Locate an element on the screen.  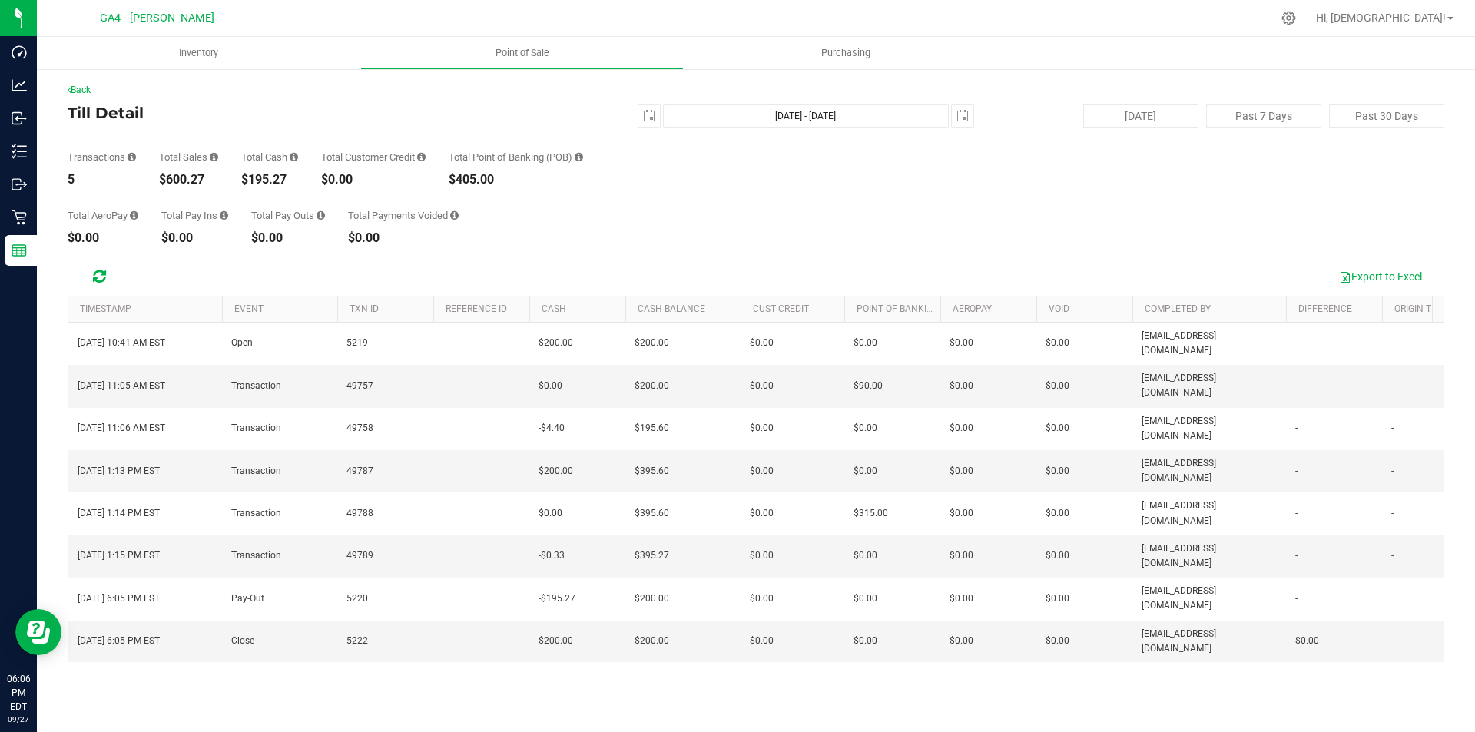
a: Event is located at coordinates (249, 309).